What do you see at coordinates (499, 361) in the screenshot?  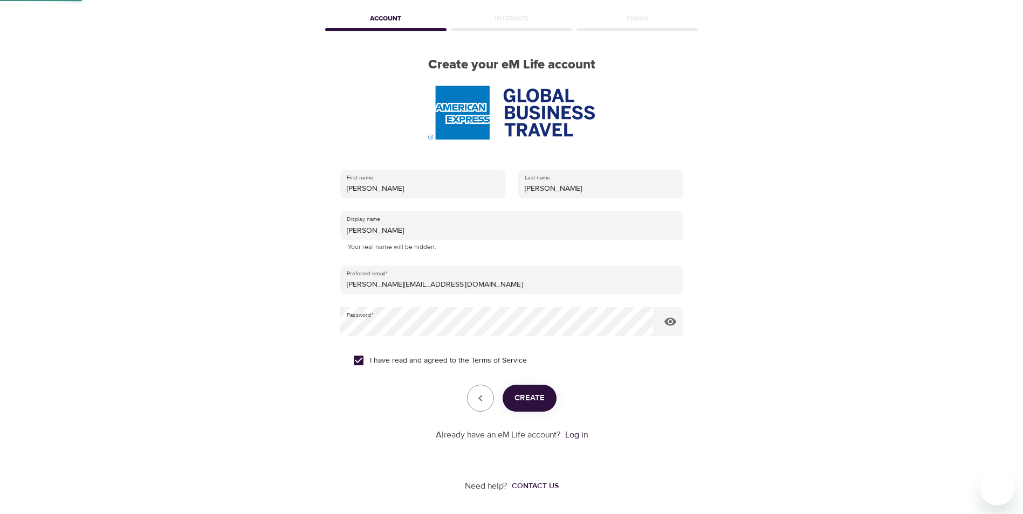 I see `a: Terms of Service` at bounding box center [499, 361].